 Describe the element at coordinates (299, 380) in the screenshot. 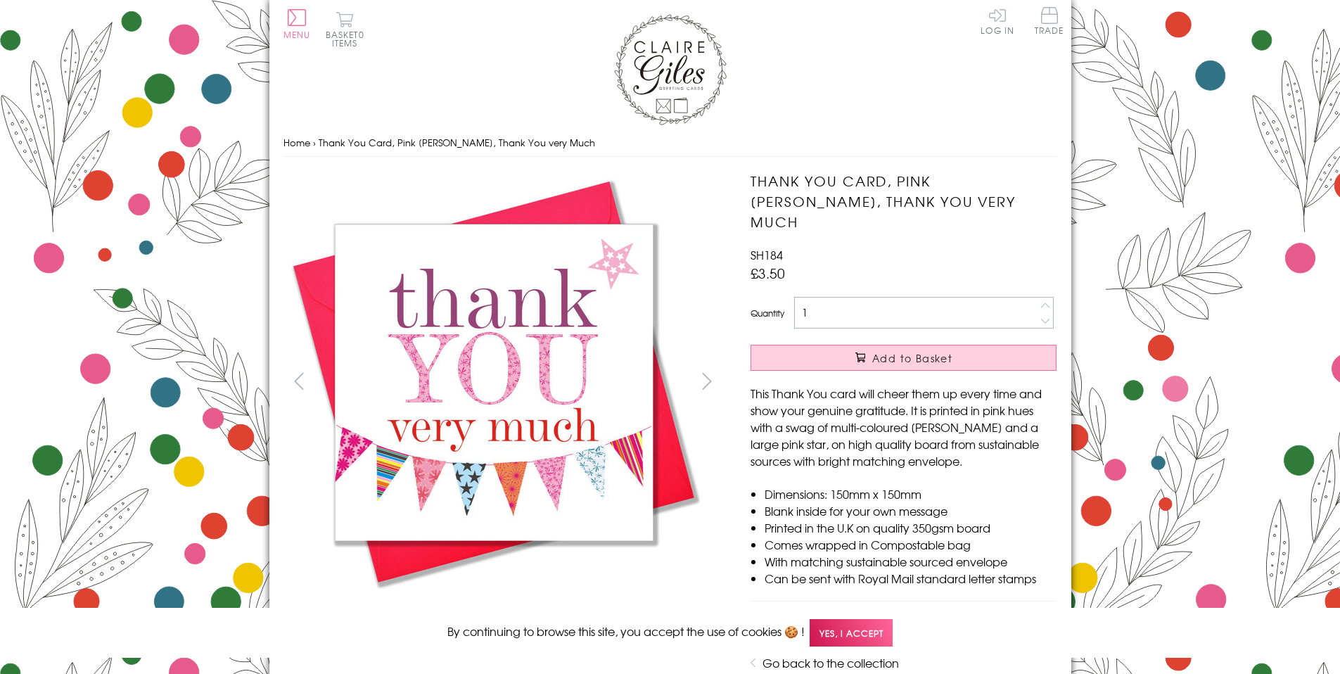

I see `button: prev` at that location.